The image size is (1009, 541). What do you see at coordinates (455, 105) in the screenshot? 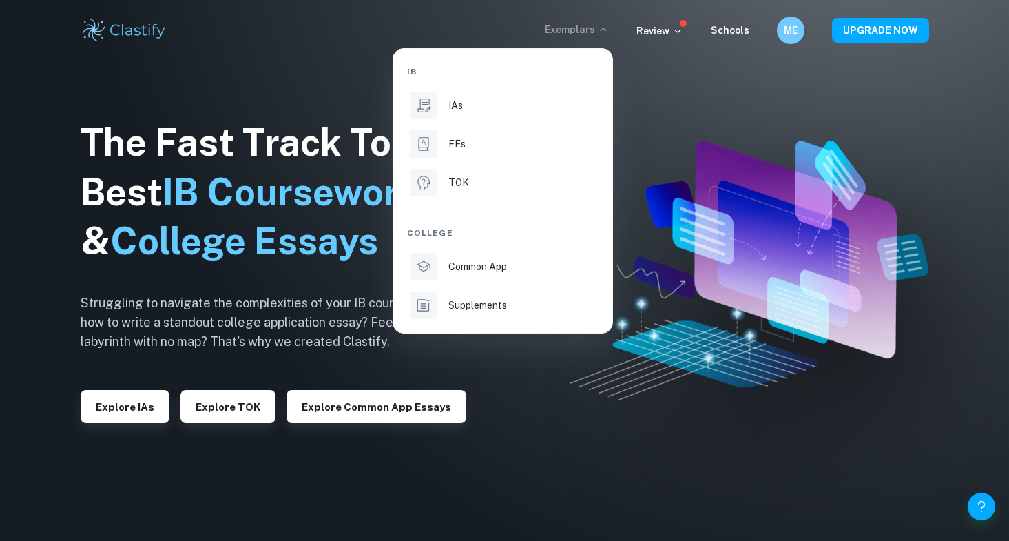
I see `p: IAs` at bounding box center [455, 105].